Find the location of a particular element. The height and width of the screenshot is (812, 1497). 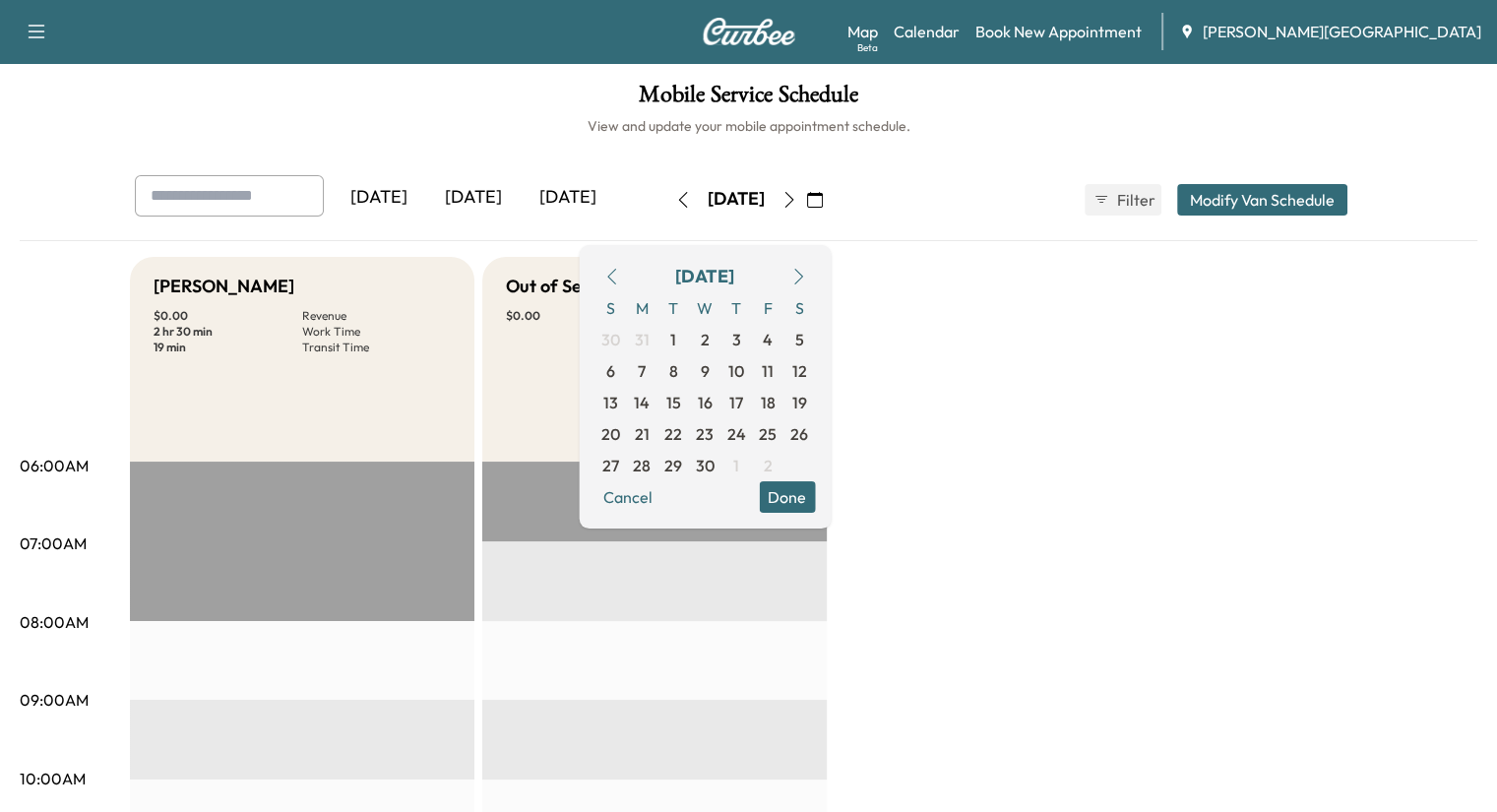

span: 14 is located at coordinates (641, 402).